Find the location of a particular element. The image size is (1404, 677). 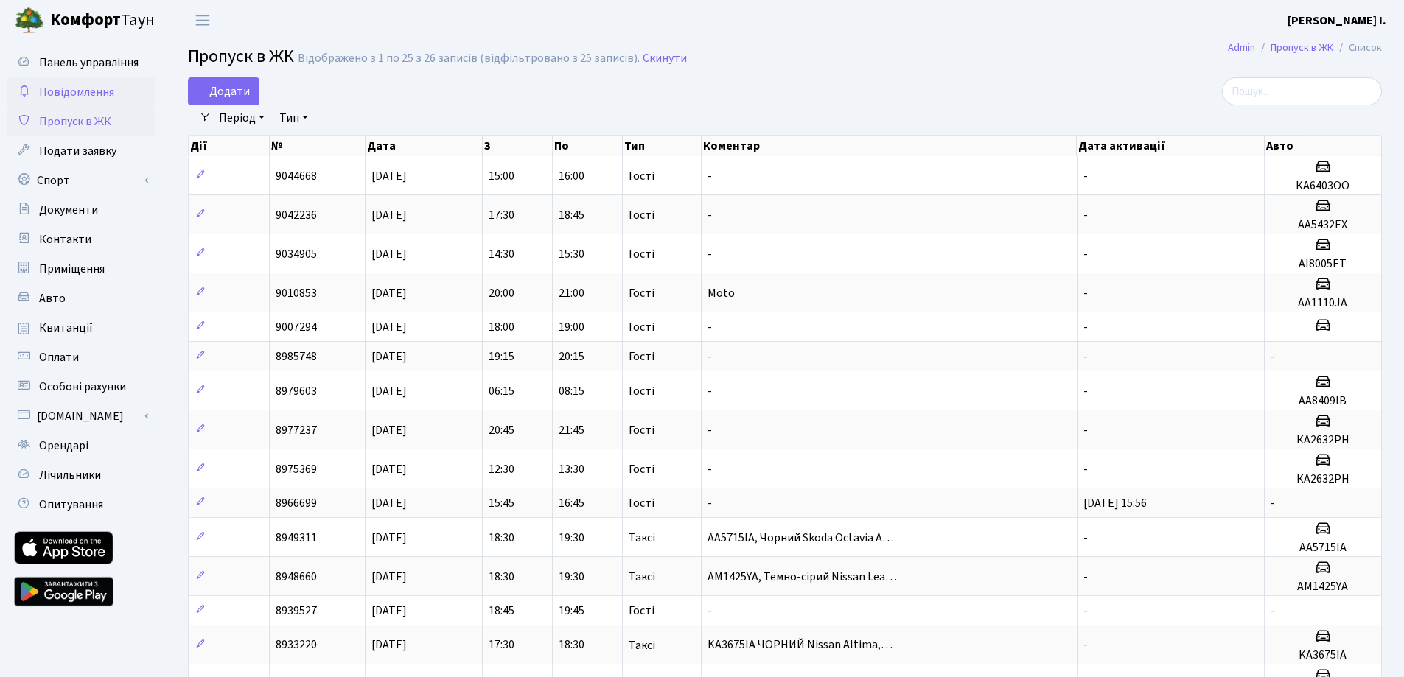

span: 20:15 is located at coordinates (571, 357).